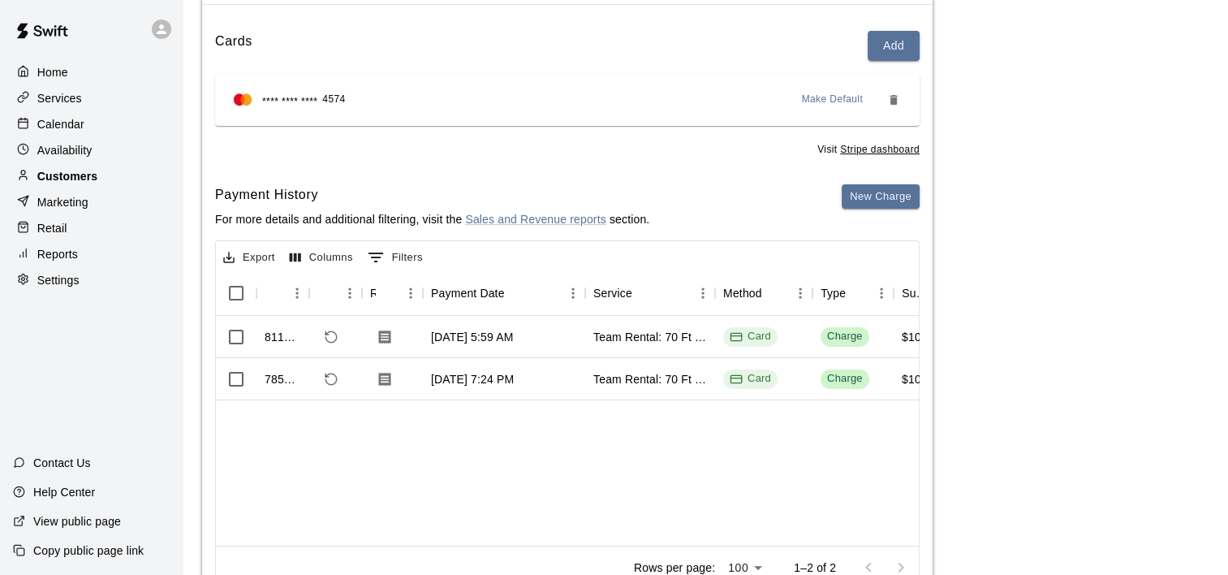 The height and width of the screenshot is (575, 1228). Describe the element at coordinates (91, 98) in the screenshot. I see `a: Services` at that location.